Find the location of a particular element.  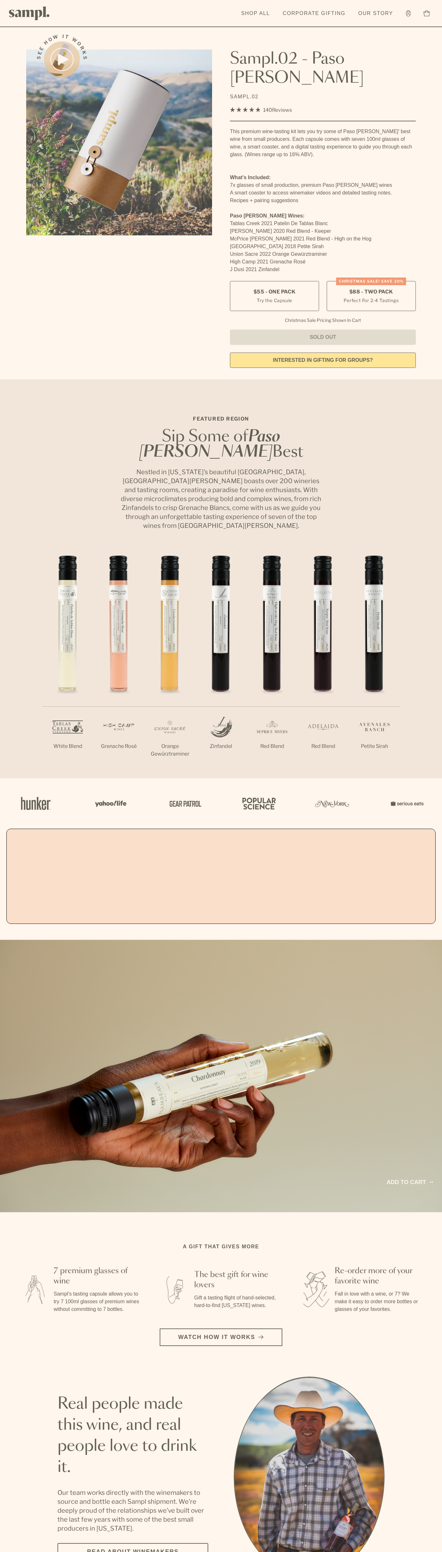

button: See how it works is located at coordinates (62, 59).